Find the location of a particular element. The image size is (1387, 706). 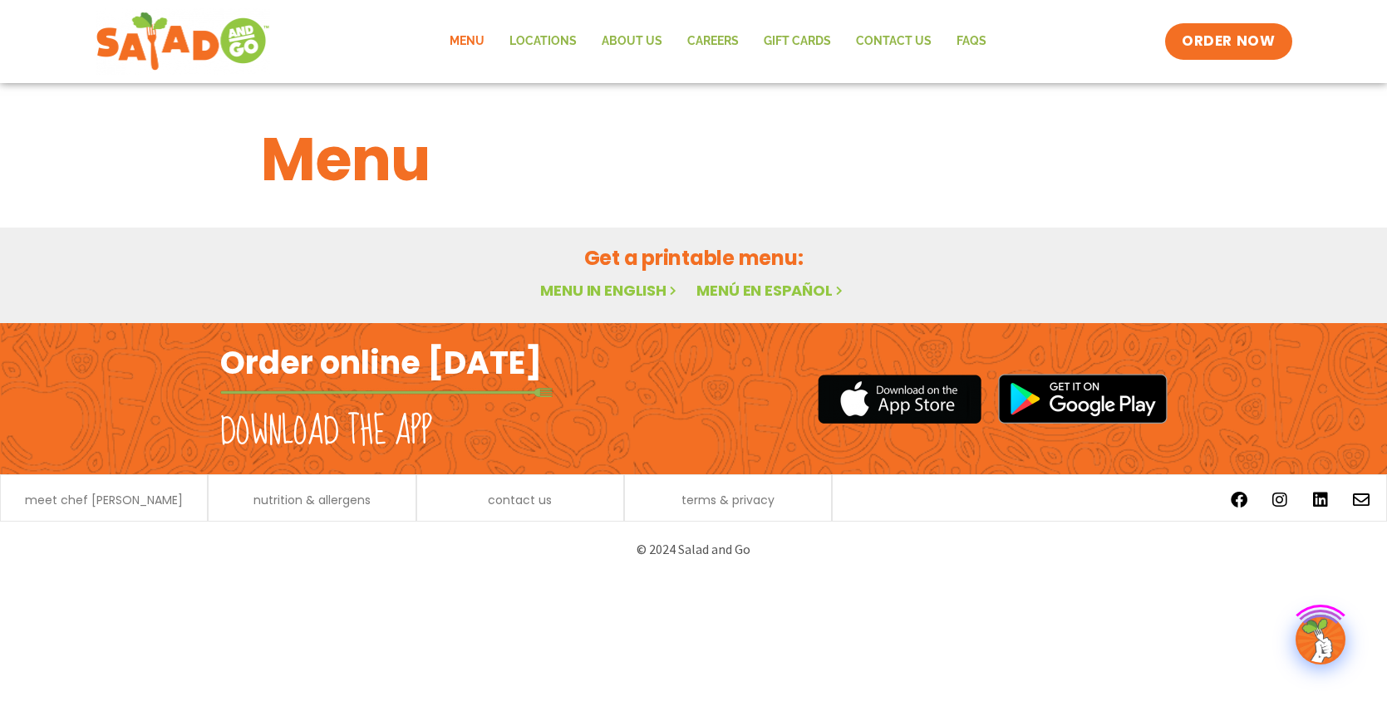

img: appstore is located at coordinates (899, 399).